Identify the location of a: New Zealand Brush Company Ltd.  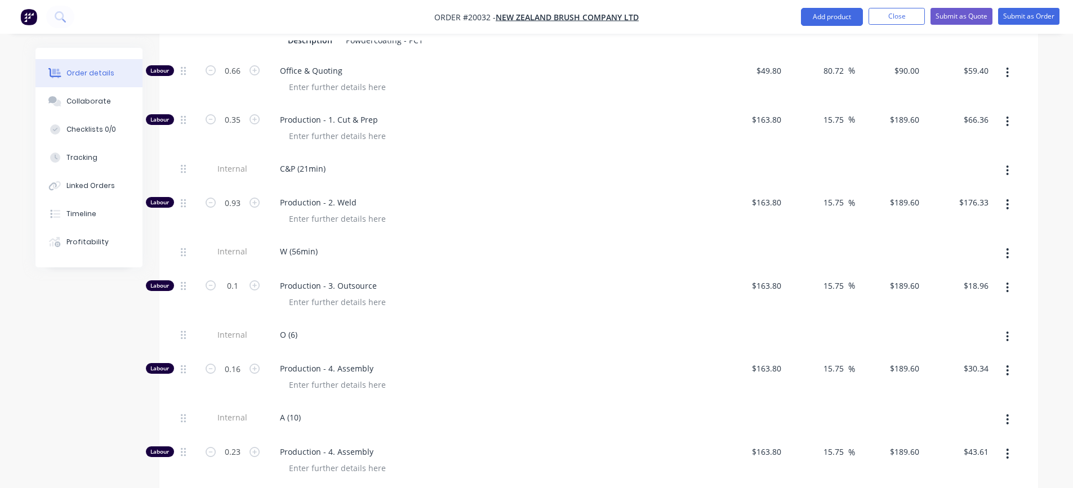
(567, 17).